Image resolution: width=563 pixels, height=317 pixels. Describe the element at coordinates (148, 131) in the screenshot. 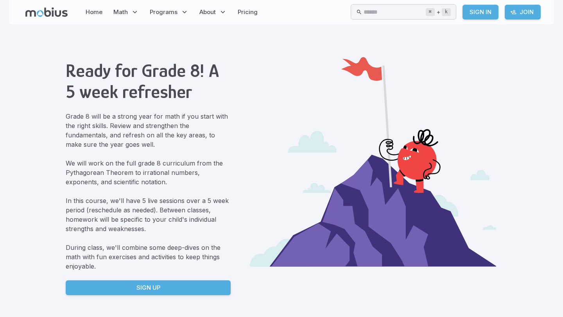

I see `p: Grade 8 will be a strong year for math if you start with the right skills. Review and strengthen ...` at that location.